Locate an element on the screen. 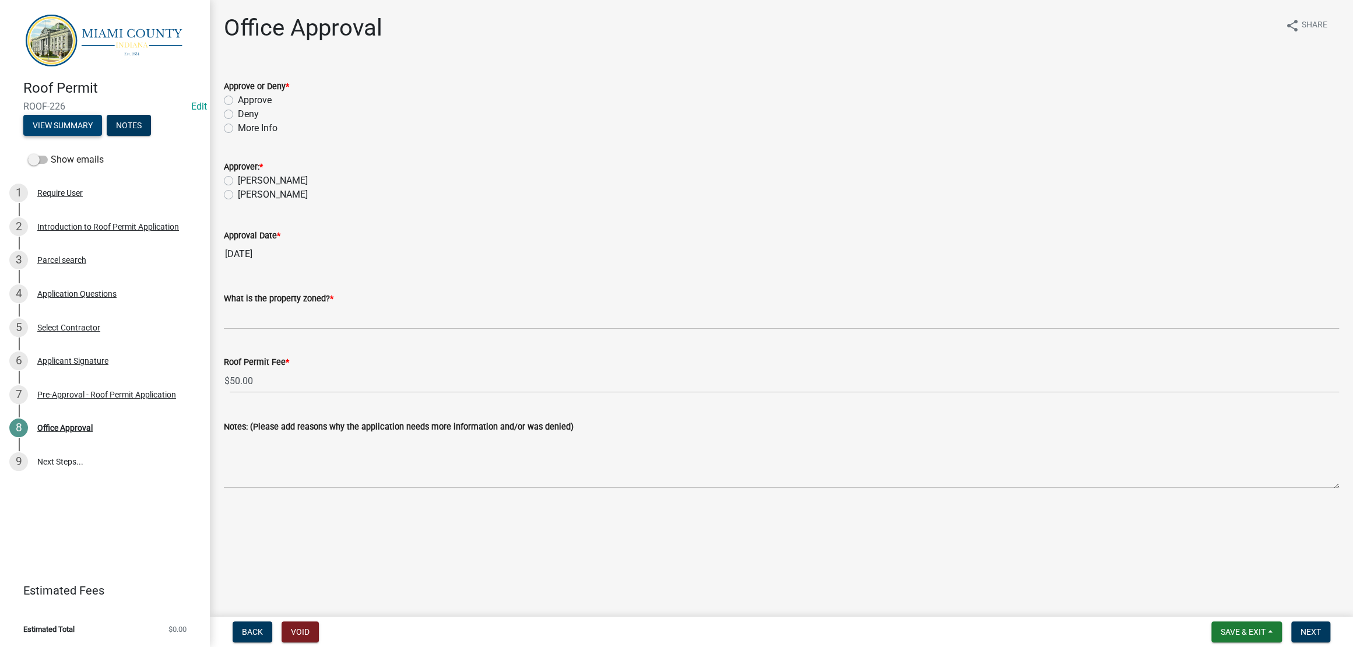 This screenshot has height=647, width=1353. label: Roof Permit Fee is located at coordinates (257, 363).